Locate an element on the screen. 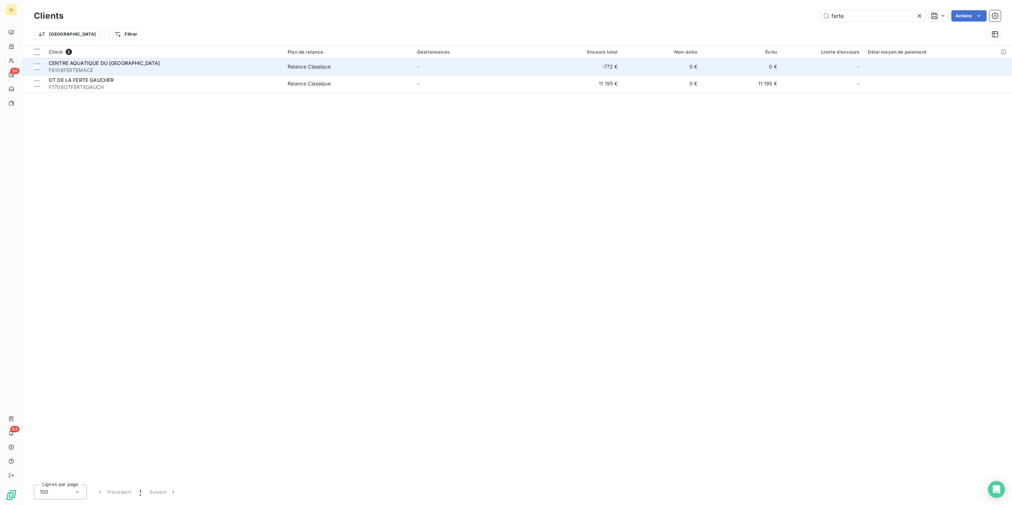  span: OT DE LA FERTE GAUCHER is located at coordinates (81, 80).